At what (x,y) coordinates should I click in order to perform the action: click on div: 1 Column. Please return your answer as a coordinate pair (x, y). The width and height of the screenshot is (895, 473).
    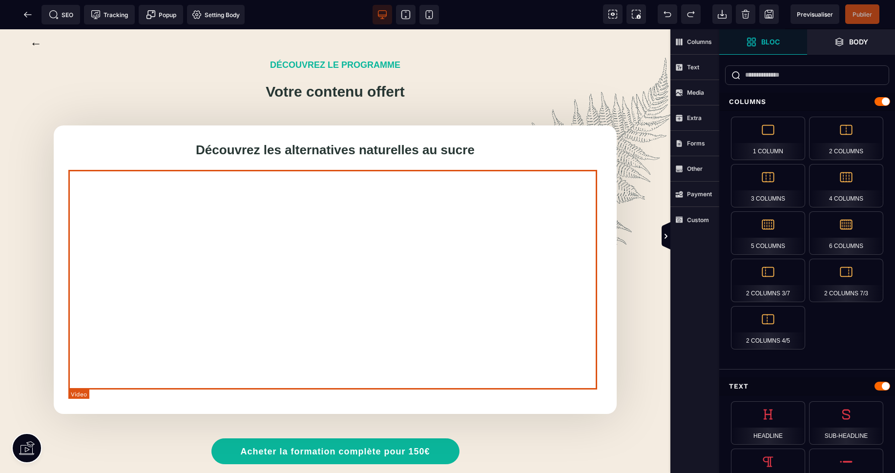
    Looking at the image, I should click on (768, 138).